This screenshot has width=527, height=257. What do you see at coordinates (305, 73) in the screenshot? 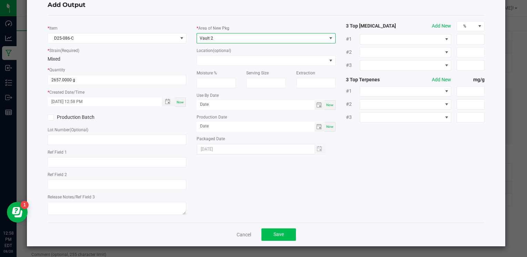
I see `label: Extraction` at bounding box center [305, 73].